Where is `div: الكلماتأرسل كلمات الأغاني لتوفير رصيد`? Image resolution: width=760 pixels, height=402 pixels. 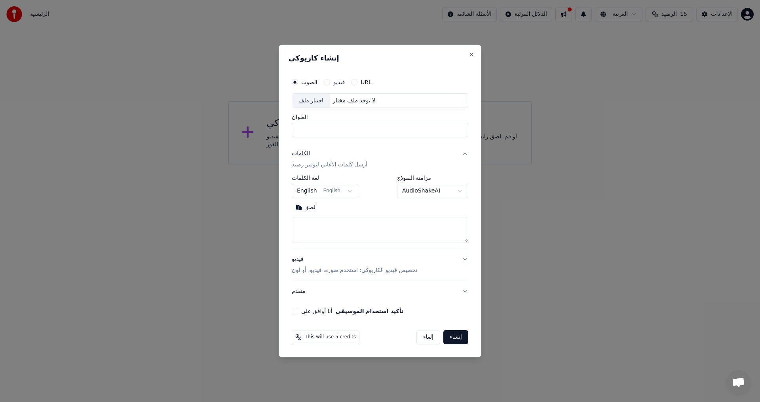 div: الكلماتأرسل كلمات الأغاني لتوفير رصيد is located at coordinates (380, 212).